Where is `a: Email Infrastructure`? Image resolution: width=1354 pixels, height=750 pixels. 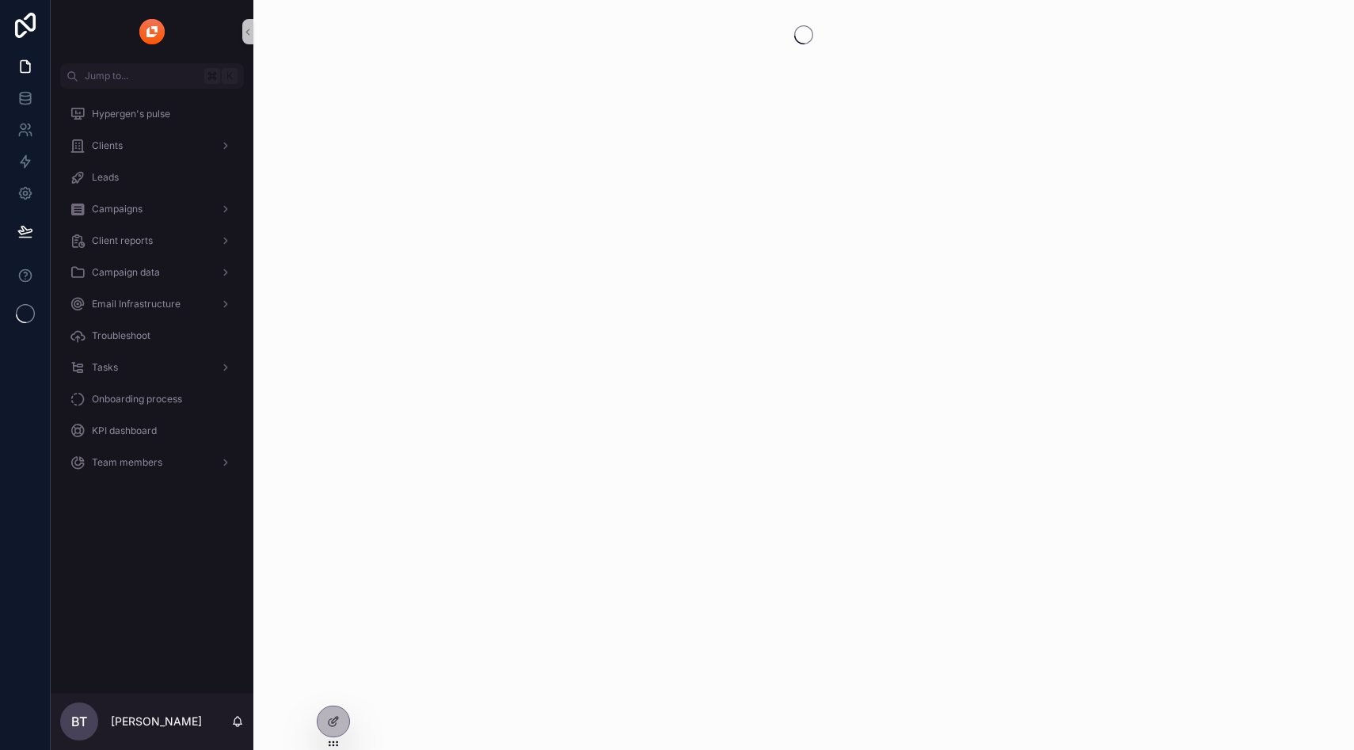 a: Email Infrastructure is located at coordinates (152, 304).